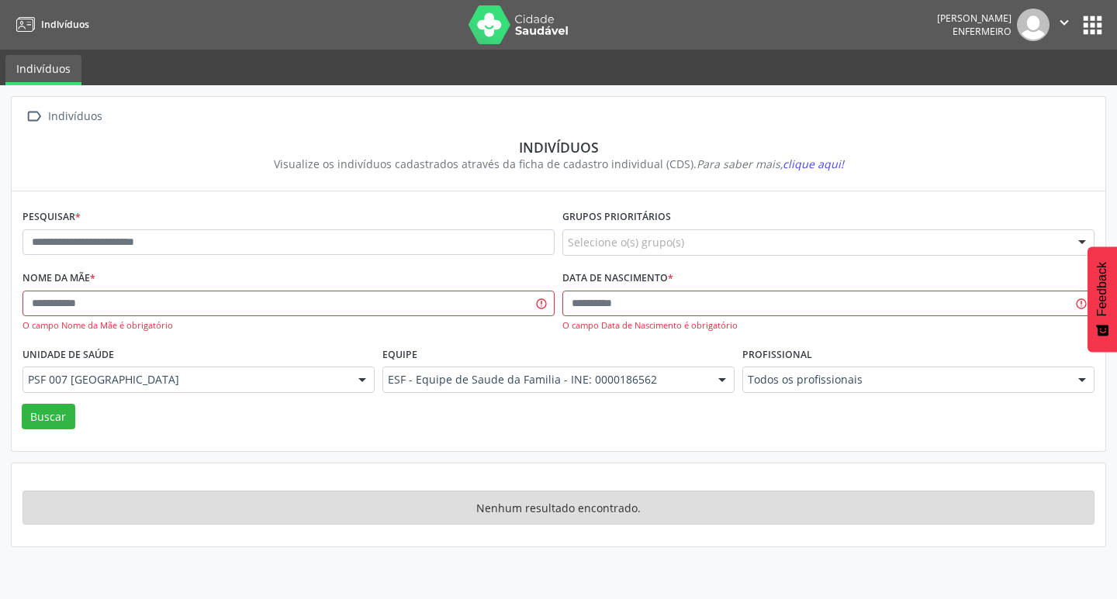 The height and width of the screenshot is (599, 1117). What do you see at coordinates (626, 242) in the screenshot?
I see `span: Selecione o(s) grupo(s)` at bounding box center [626, 242].